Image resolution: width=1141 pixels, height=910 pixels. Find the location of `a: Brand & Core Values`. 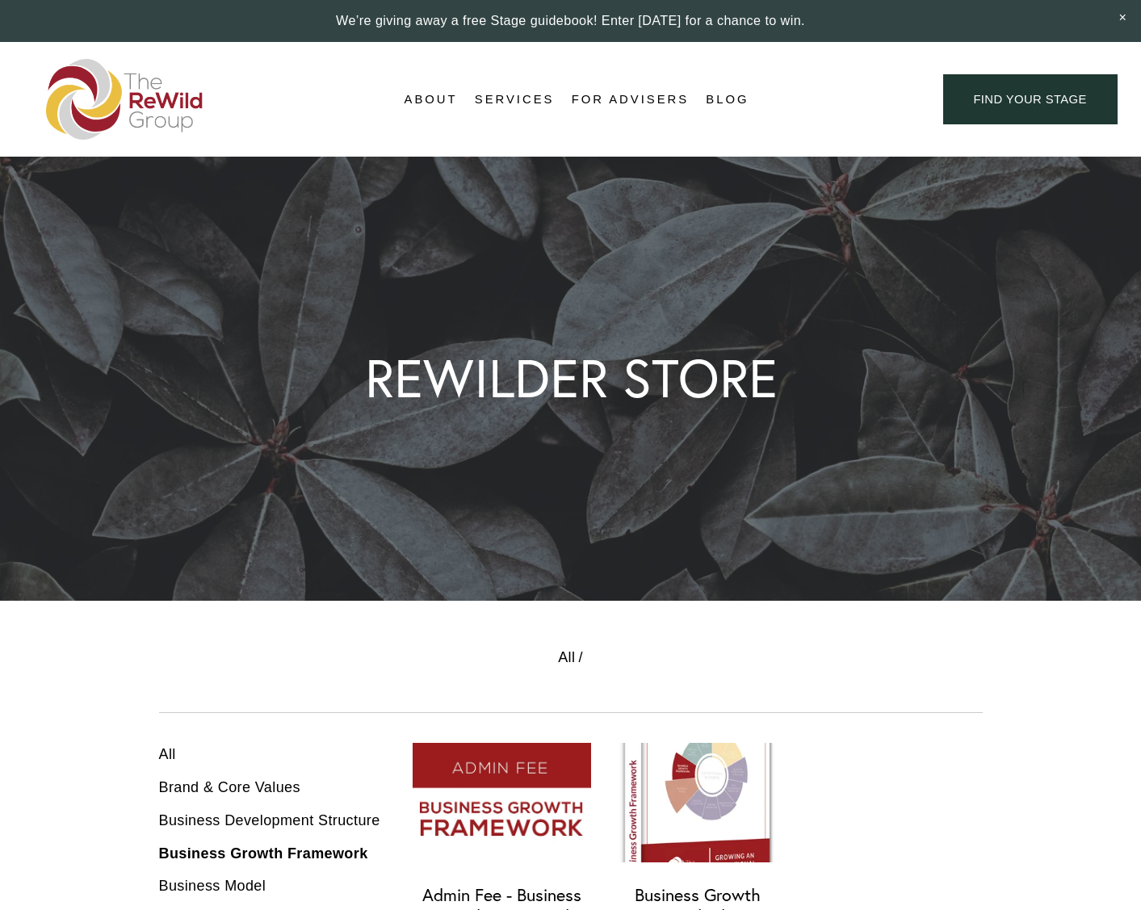

a: Brand & Core Values is located at coordinates (270, 787).